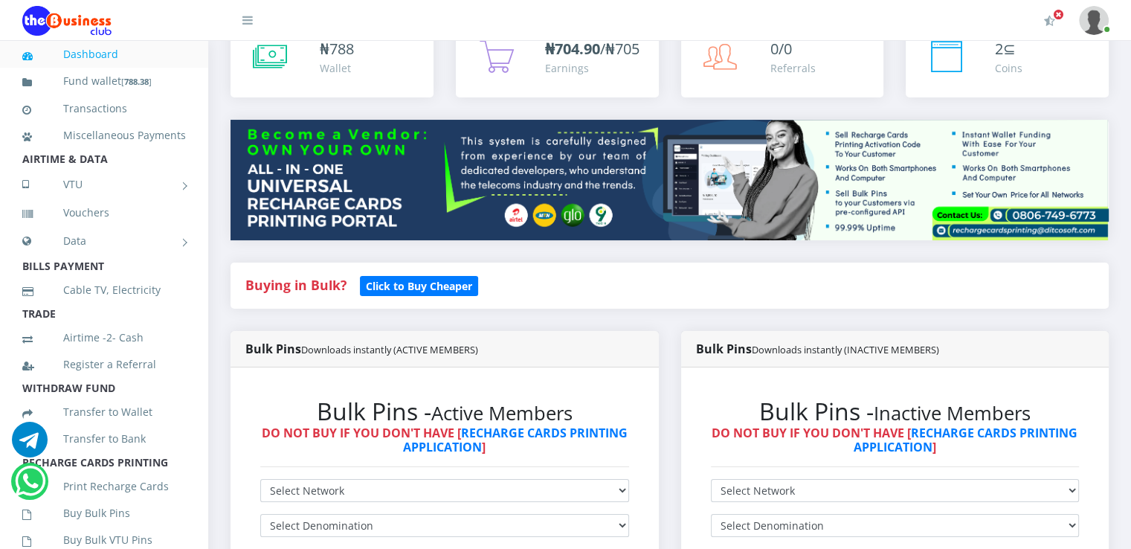 The width and height of the screenshot is (1131, 549). I want to click on a: Transactions, so click(104, 109).